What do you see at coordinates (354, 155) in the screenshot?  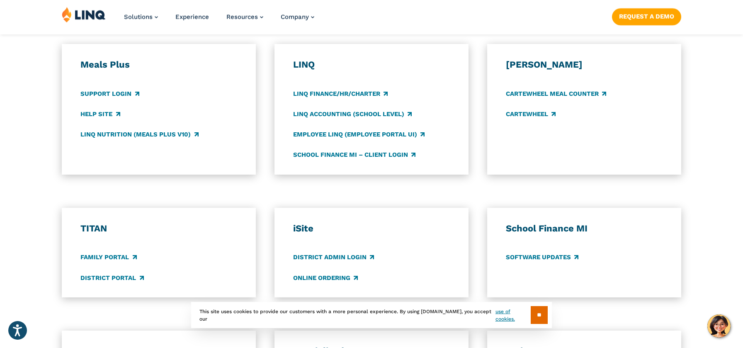 I see `a: School Finance MI – Client Login` at bounding box center [354, 155].